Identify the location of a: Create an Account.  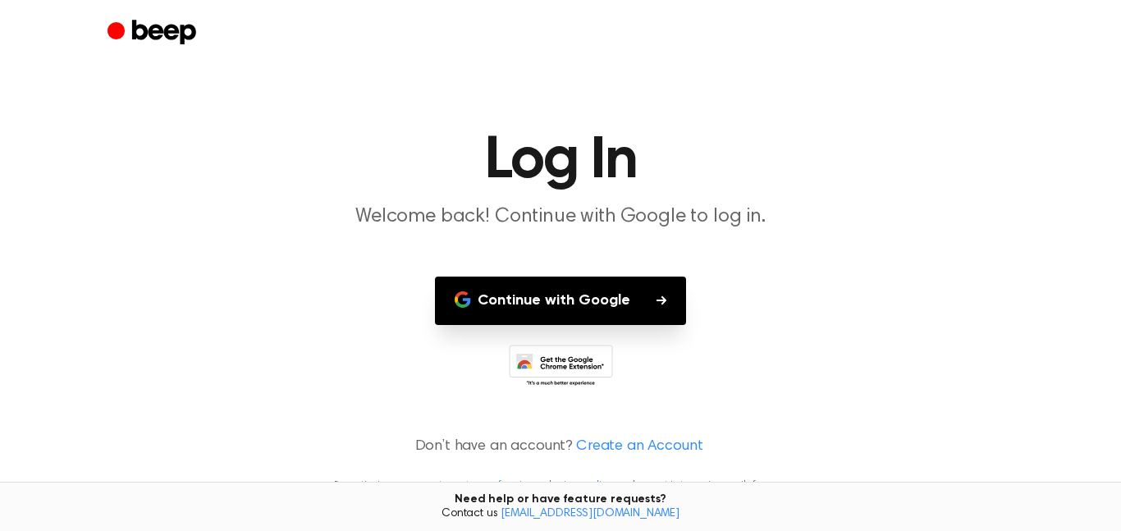
(639, 446).